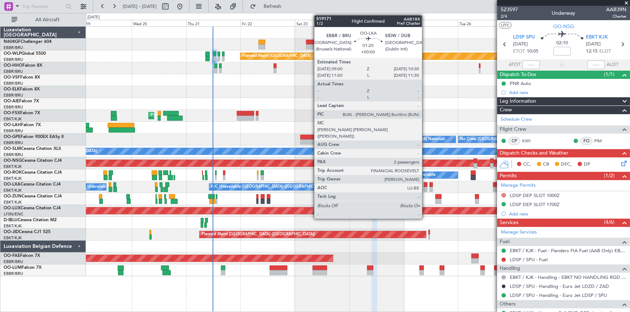 Image resolution: width=630 pixels, height=312 pixels. I want to click on div: FO, so click(586, 141).